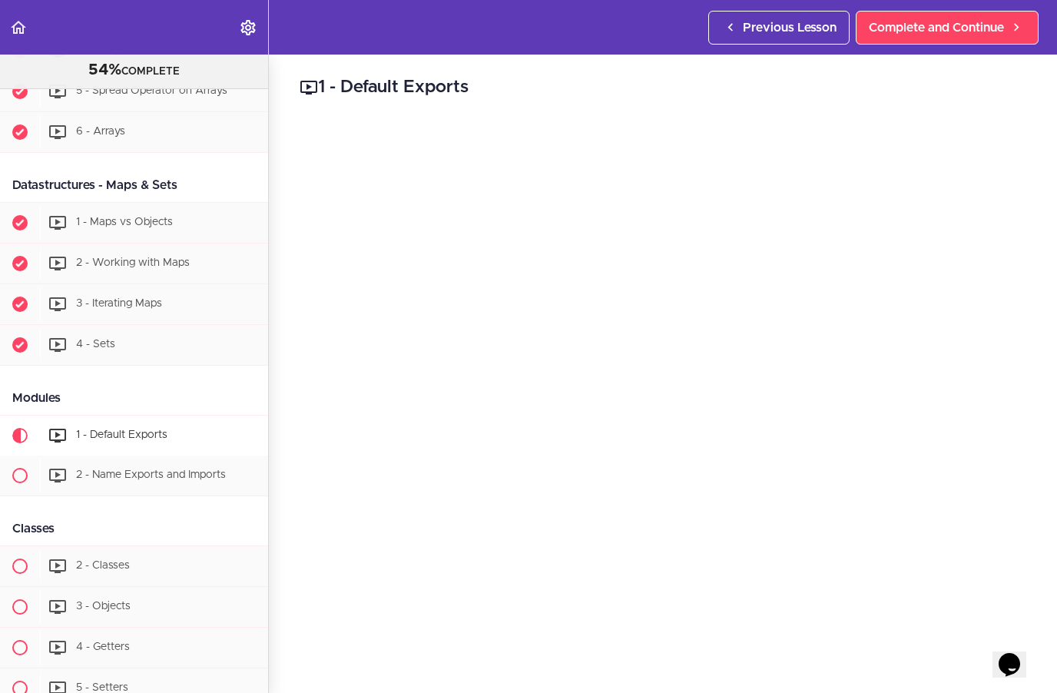  Describe the element at coordinates (18, 28) in the screenshot. I see `svg: Back to course curriculum` at that location.